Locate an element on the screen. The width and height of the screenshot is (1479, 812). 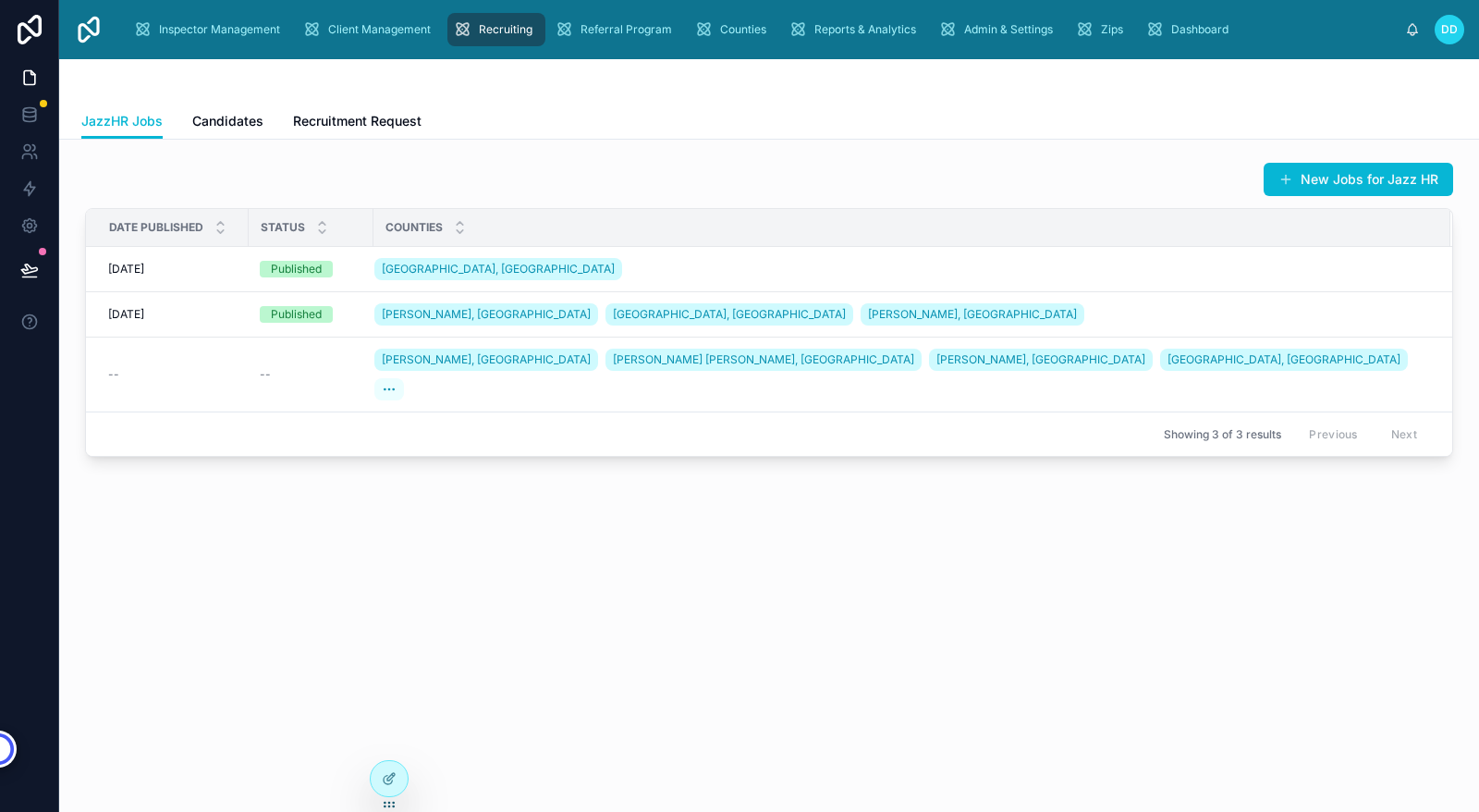
button: New Jobs for Jazz HR is located at coordinates (1359, 180).